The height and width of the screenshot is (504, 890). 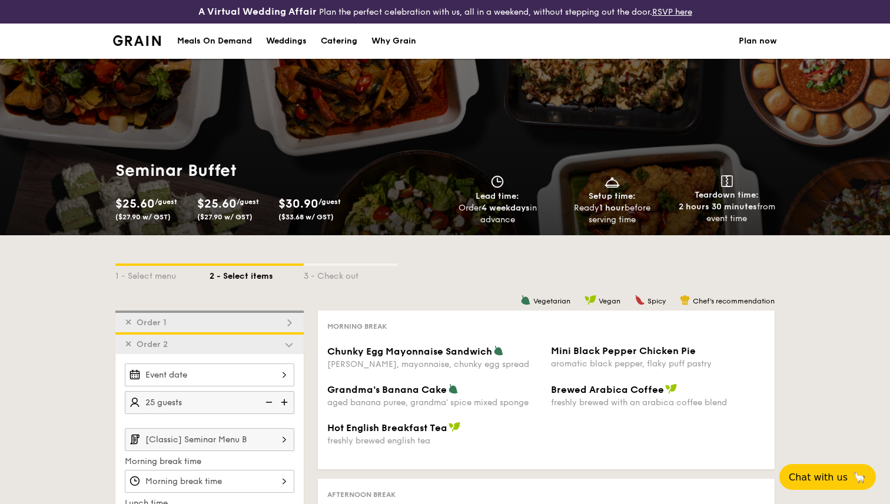 I want to click on span: Mini Black Pepper Chicken Pie, so click(x=623, y=351).